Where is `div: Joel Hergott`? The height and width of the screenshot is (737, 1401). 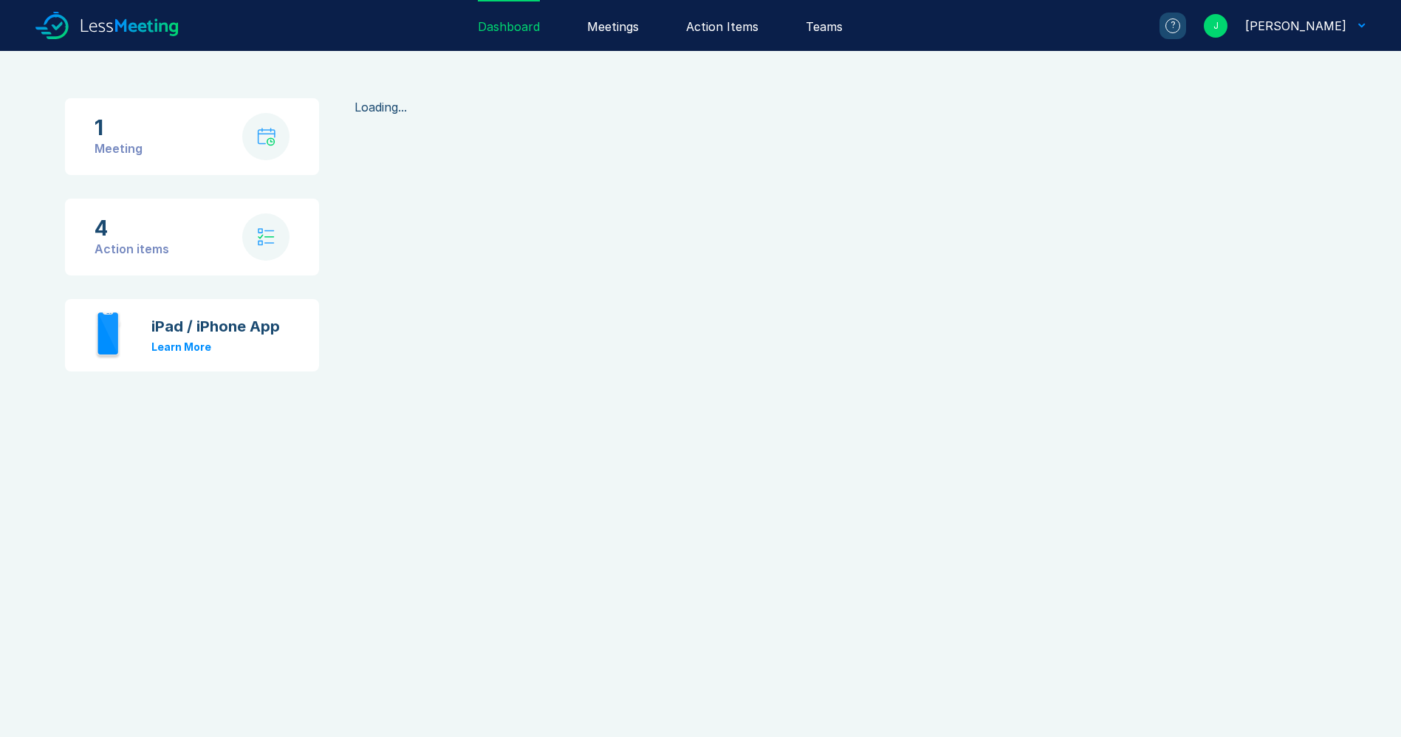 div: Joel Hergott is located at coordinates (1296, 26).